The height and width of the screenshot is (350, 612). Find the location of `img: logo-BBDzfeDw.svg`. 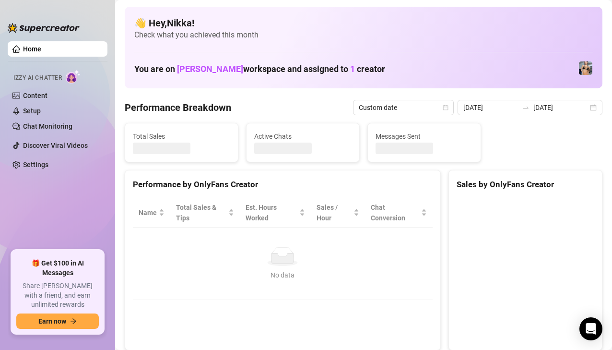

img: logo-BBDzfeDw.svg is located at coordinates (44, 28).